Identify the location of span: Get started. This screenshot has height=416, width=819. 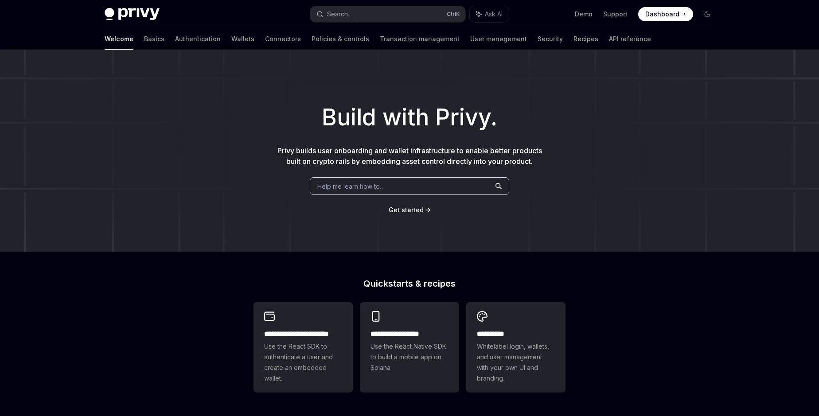
(406, 210).